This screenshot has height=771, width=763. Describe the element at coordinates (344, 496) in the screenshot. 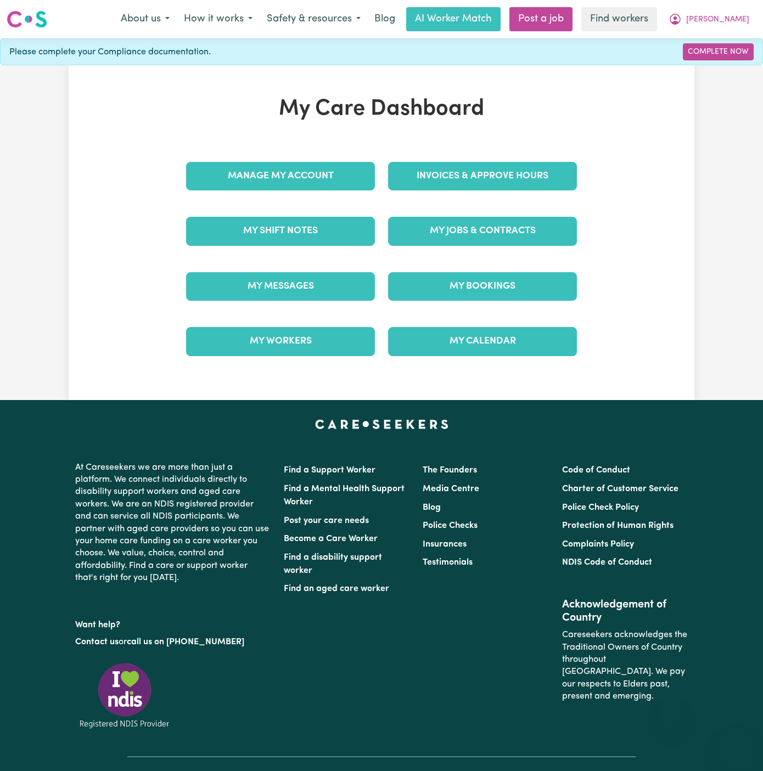

I see `a: Find a Mental Health Support Worker` at that location.